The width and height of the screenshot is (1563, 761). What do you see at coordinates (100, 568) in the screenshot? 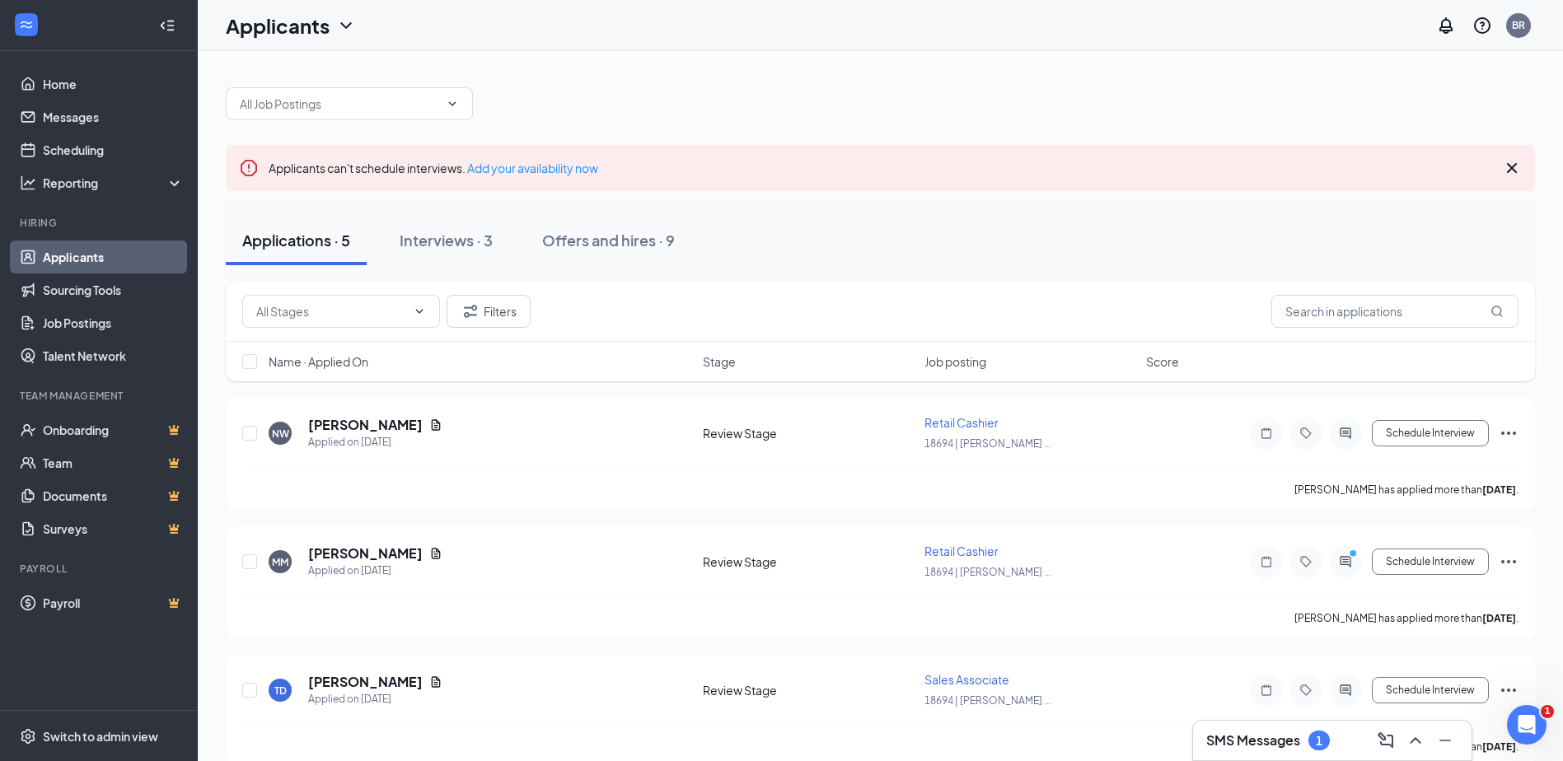
I see `div: Payroll` at bounding box center [100, 568].